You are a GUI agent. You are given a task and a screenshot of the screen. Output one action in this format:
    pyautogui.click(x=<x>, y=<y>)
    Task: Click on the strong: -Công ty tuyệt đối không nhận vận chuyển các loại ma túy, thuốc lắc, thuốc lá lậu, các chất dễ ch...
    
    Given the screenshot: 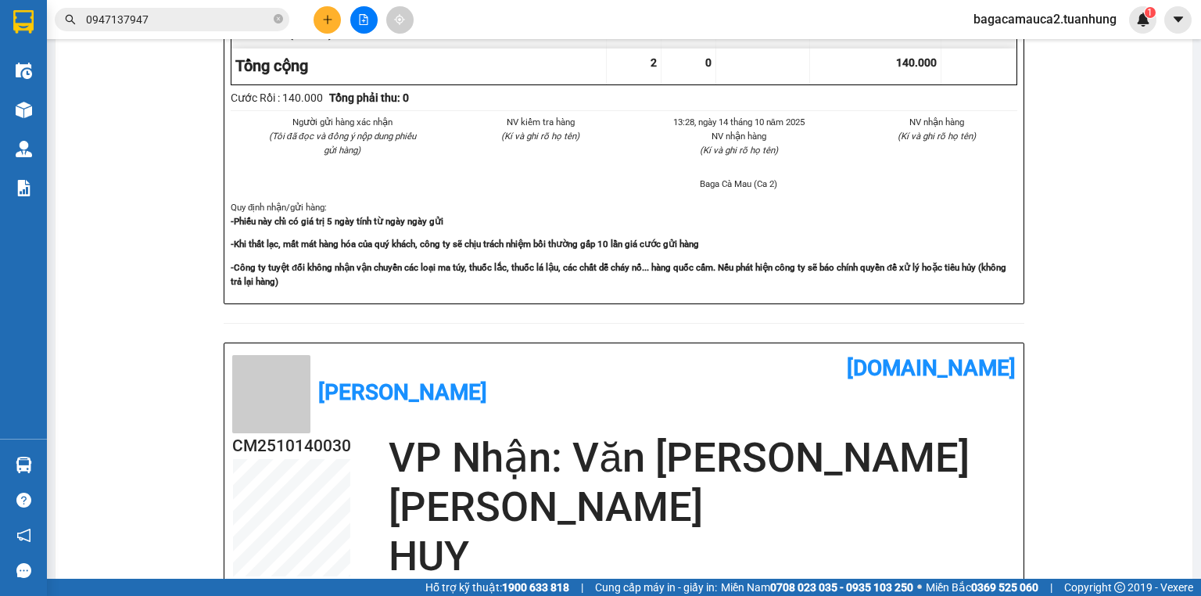 What is the action you would take?
    pyautogui.click(x=618, y=274)
    